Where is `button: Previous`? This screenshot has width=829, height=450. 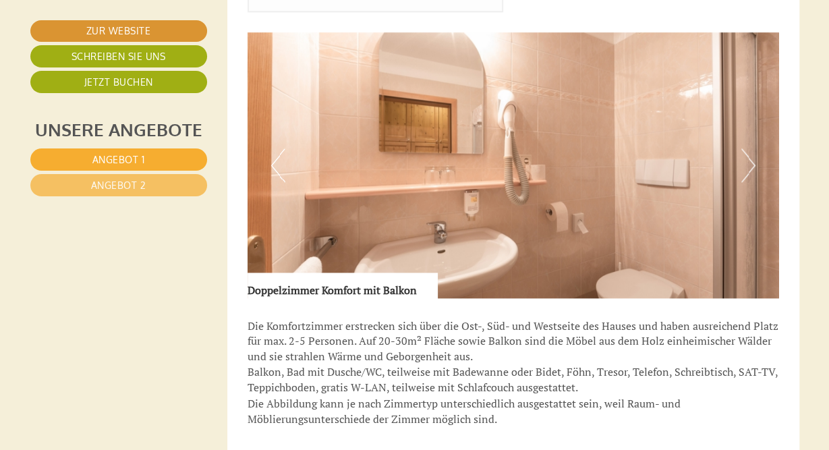 button: Previous is located at coordinates (278, 165).